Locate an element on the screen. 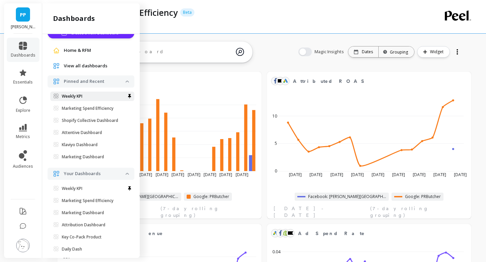  p: Attentive Dashboard is located at coordinates (82, 133).